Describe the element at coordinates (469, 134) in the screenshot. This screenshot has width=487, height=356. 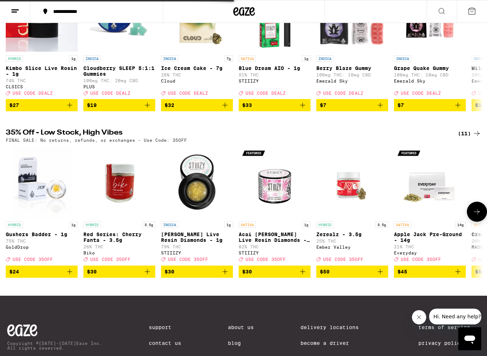
I see `div: (11)` at that location.